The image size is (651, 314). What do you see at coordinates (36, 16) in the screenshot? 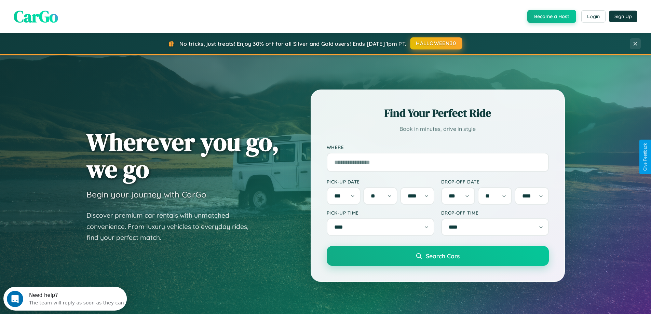
I see `span: CarGo` at bounding box center [36, 16].